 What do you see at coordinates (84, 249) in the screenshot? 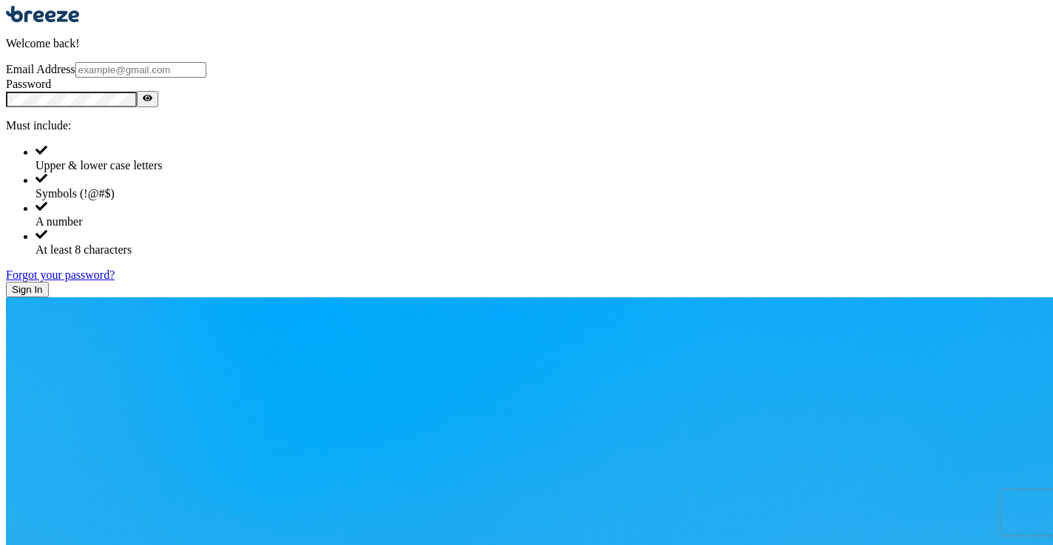
I see `span: At least 8 characters` at bounding box center [84, 249].